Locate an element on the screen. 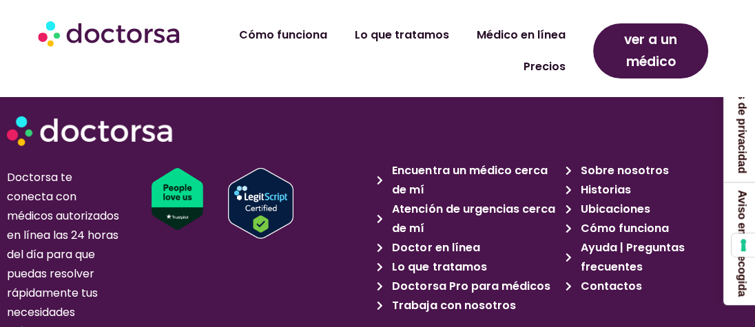  font: Aviso en la recogida is located at coordinates (742, 243).